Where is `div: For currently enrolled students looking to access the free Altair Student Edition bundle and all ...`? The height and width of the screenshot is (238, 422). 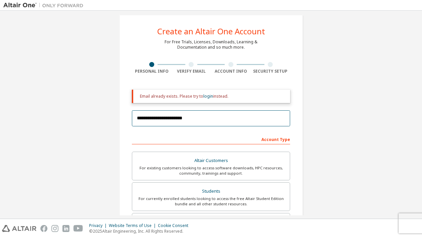 div: For currently enrolled students looking to access the free Altair Student Edition bundle and all ... is located at coordinates (211, 202).